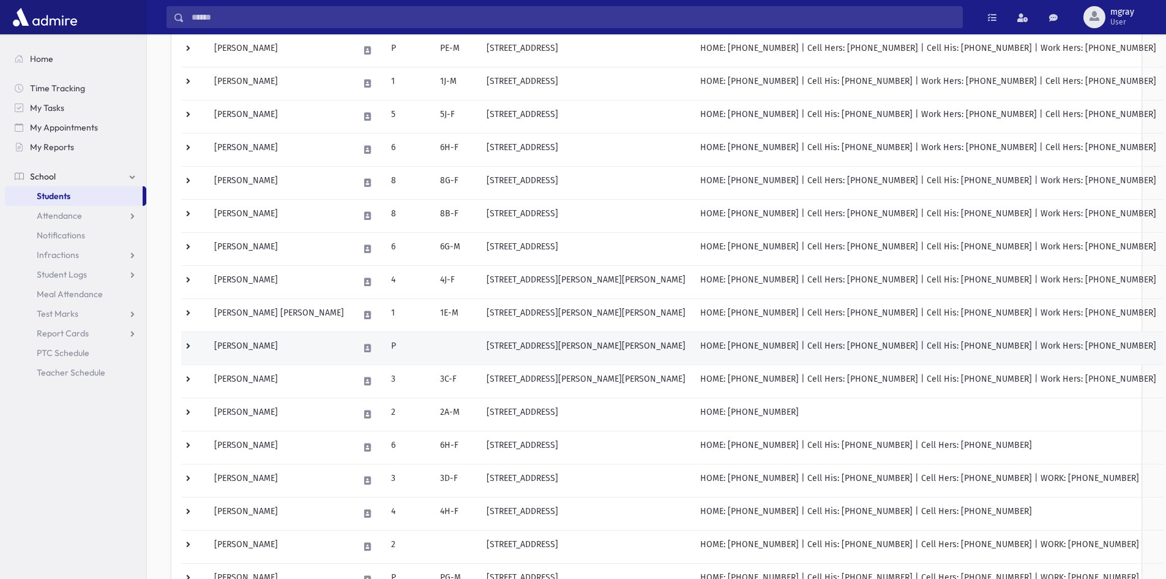 The height and width of the screenshot is (579, 1166). Describe the element at coordinates (456, 480) in the screenshot. I see `td: 3D-F` at that location.